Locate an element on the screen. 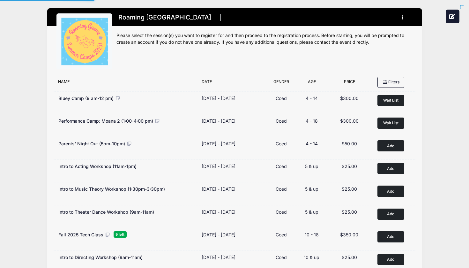 The height and width of the screenshot is (268, 469). span: Intro to Acting Workshop (11am-1pm) is located at coordinates (97, 166).